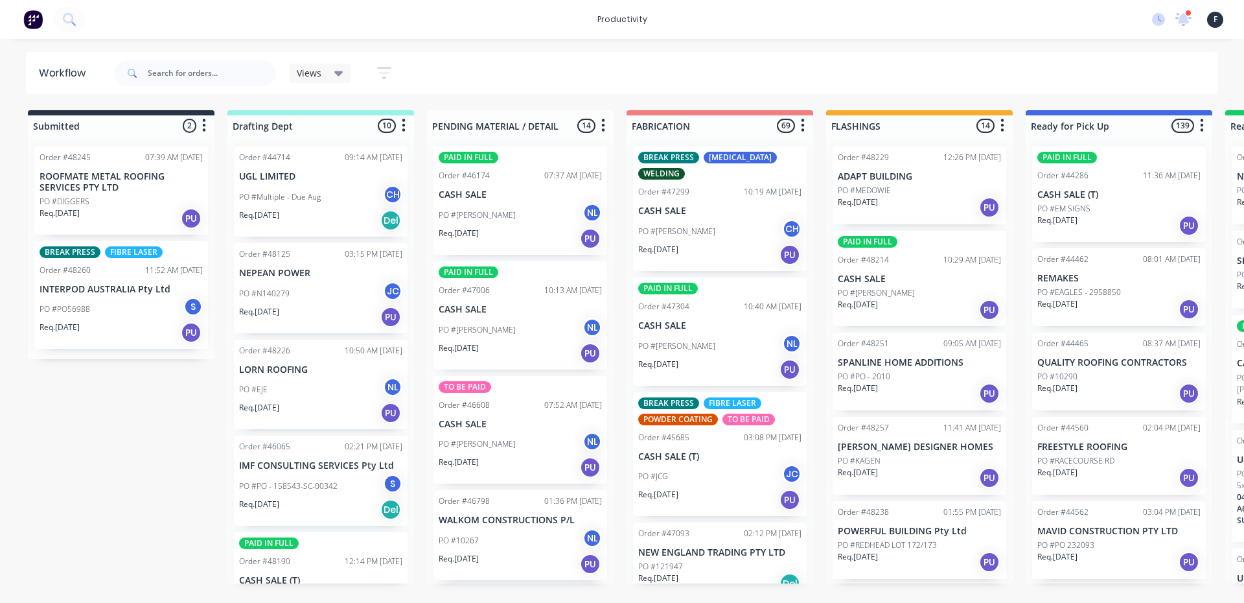 The image size is (1244, 603). What do you see at coordinates (464, 501) in the screenshot?
I see `div: Order #46798` at bounding box center [464, 501].